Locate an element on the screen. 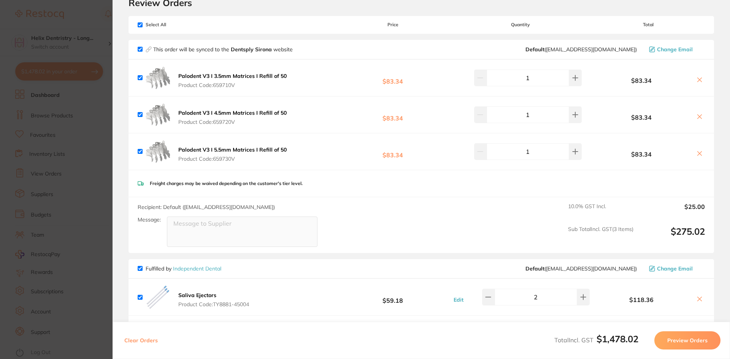 This screenshot has height=359, width=730. button: Saliva Ejectors Product Code:TY8881-45004 is located at coordinates (214, 300).